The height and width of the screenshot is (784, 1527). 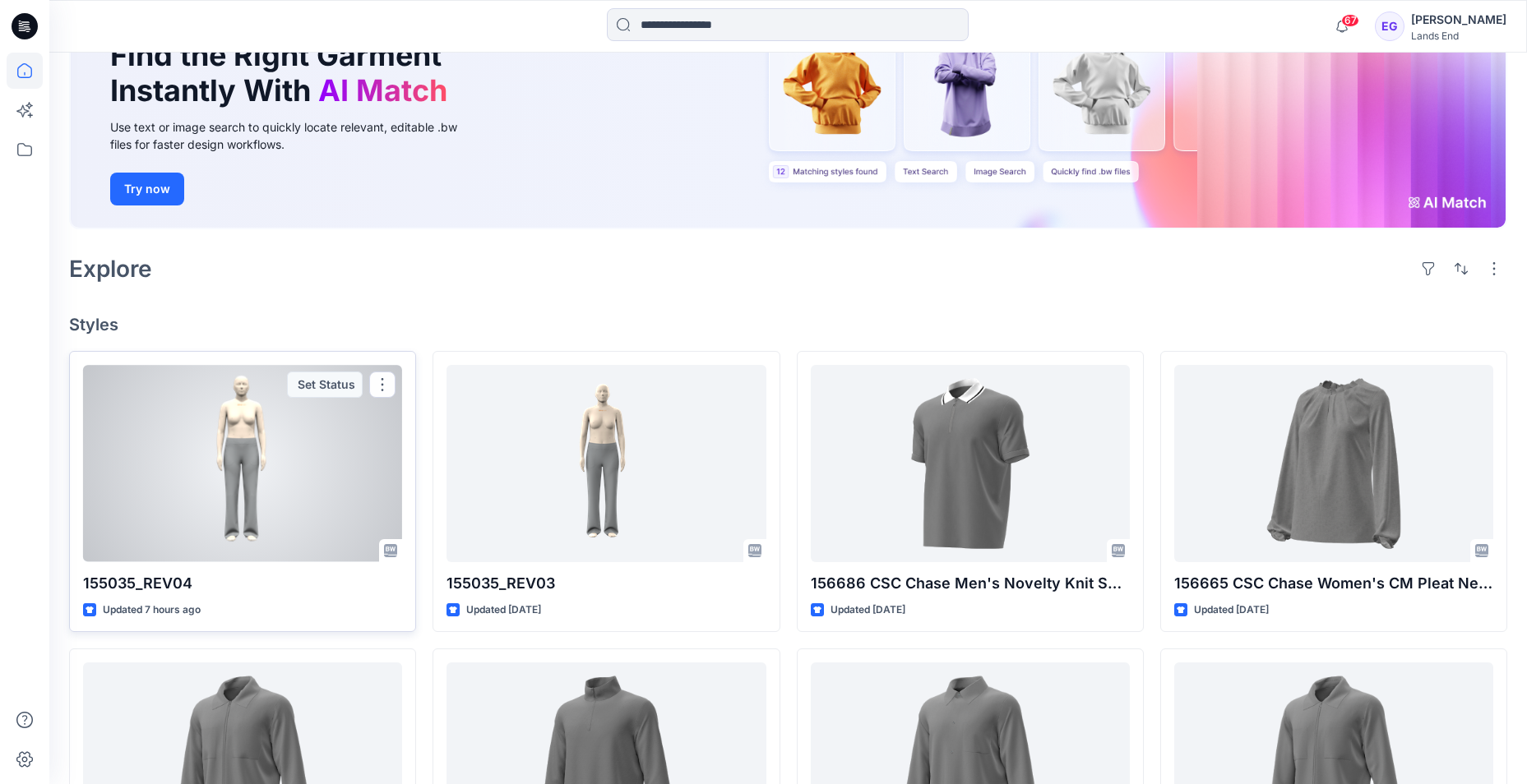 I want to click on button: Try now, so click(x=147, y=189).